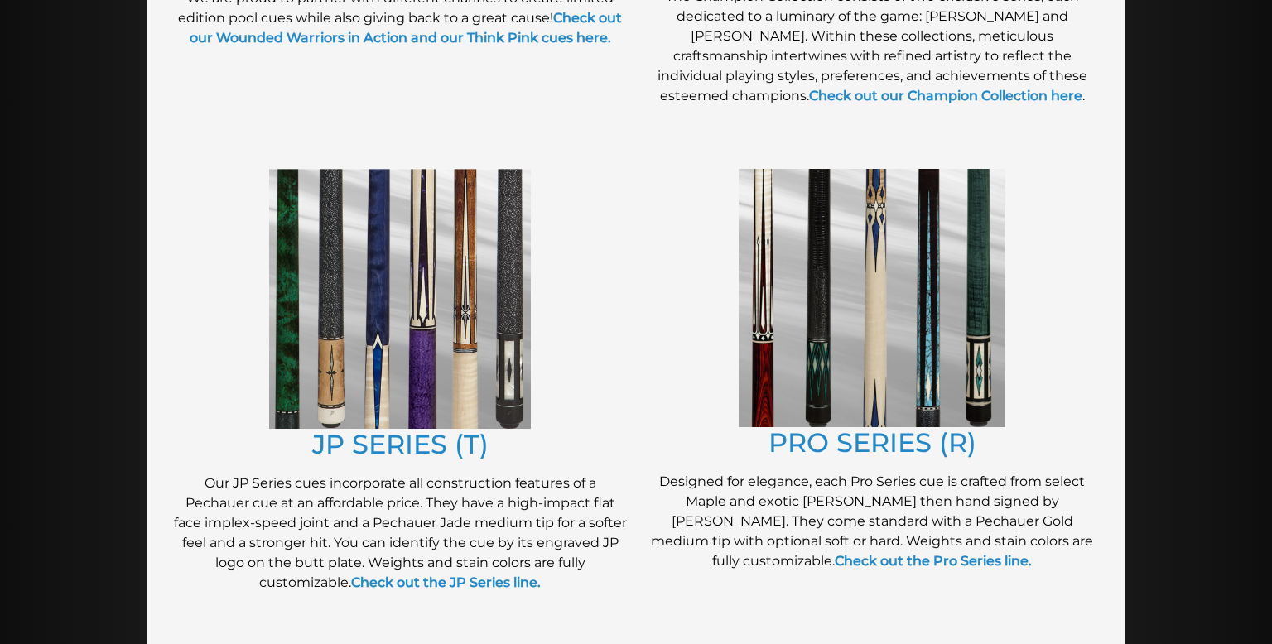 The height and width of the screenshot is (644, 1272). Describe the element at coordinates (446, 582) in the screenshot. I see `a: Check out the JP Series line.` at that location.